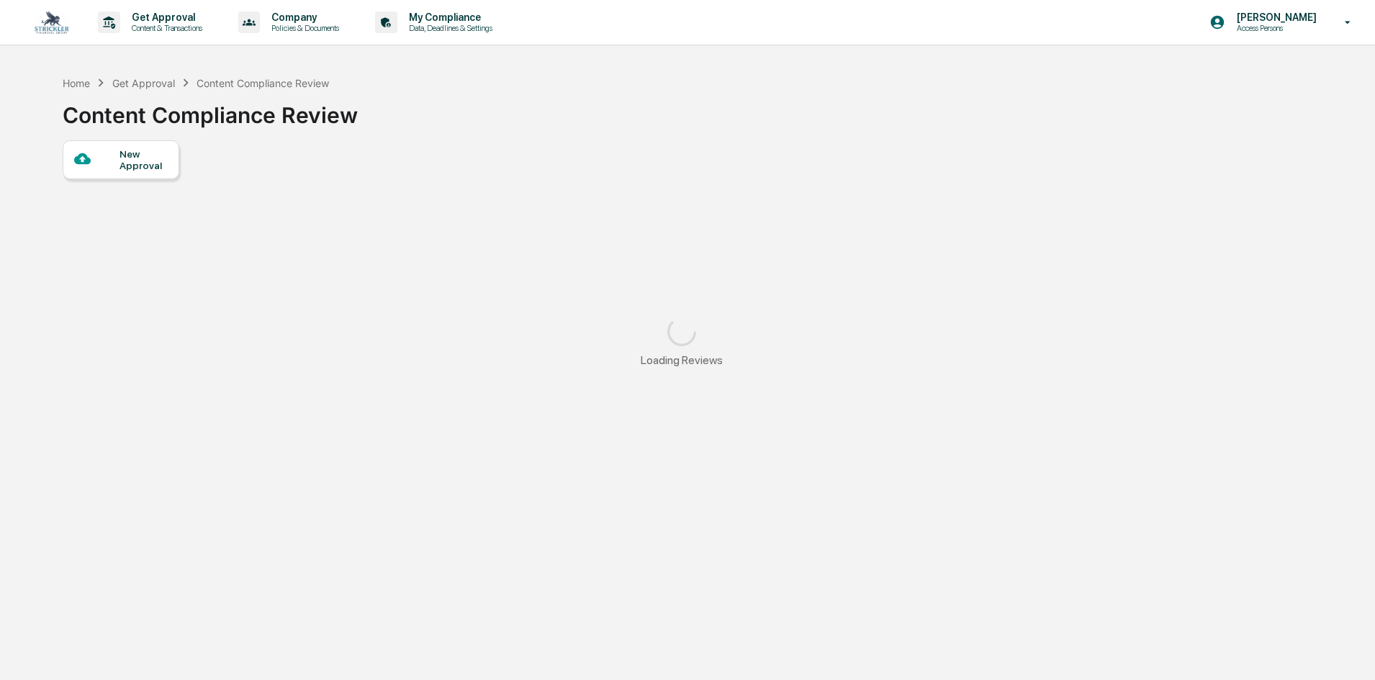 Image resolution: width=1375 pixels, height=680 pixels. What do you see at coordinates (303, 28) in the screenshot?
I see `p: Policies & Documents` at bounding box center [303, 28].